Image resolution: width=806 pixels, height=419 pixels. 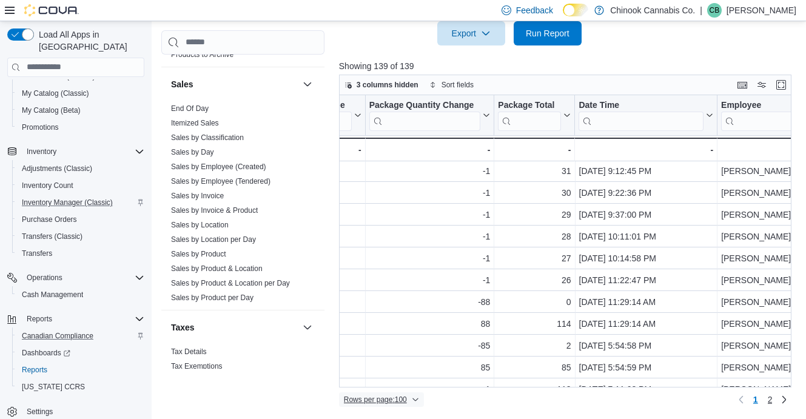 I want to click on div: 30, so click(x=534, y=193).